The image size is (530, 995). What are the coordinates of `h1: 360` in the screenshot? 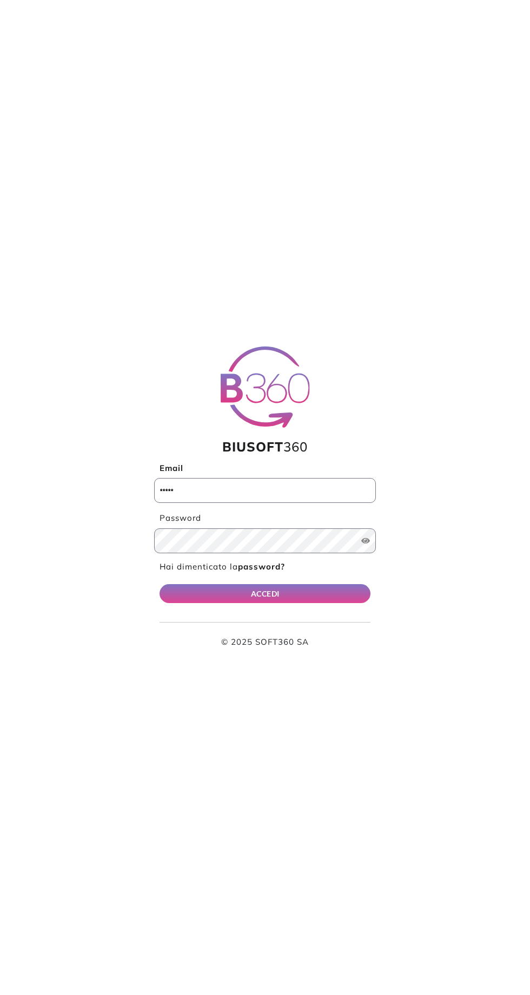 It's located at (265, 447).